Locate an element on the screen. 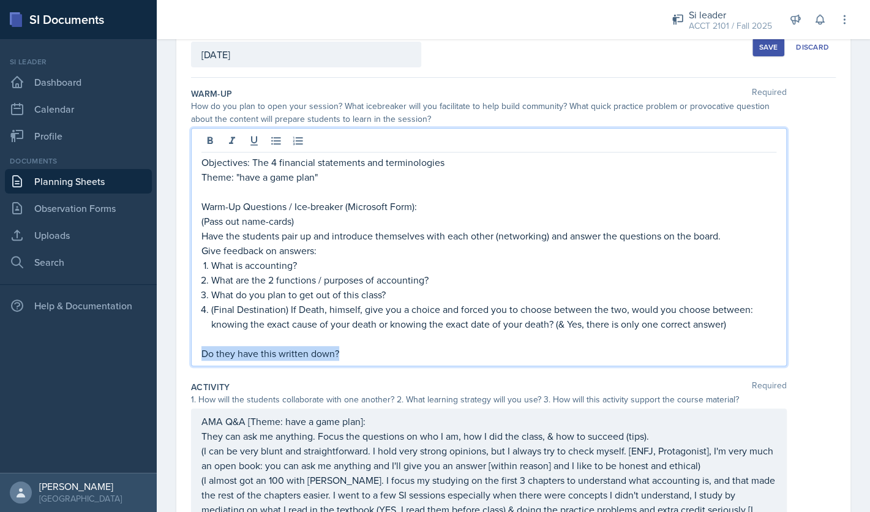 The image size is (870, 512). p: What do you plan to get out of this class? is located at coordinates (494, 295).